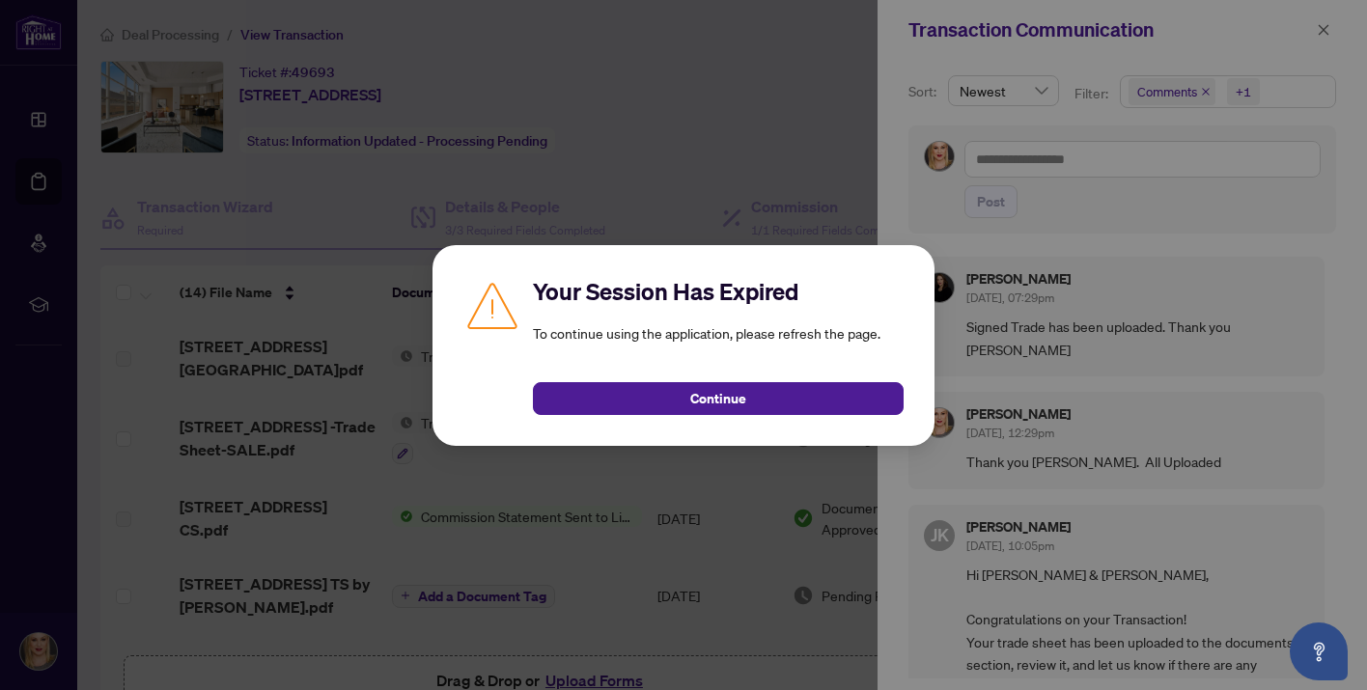 The image size is (1367, 690). Describe the element at coordinates (718, 346) in the screenshot. I see `div: To continue using the application, please refresh the page.` at that location.